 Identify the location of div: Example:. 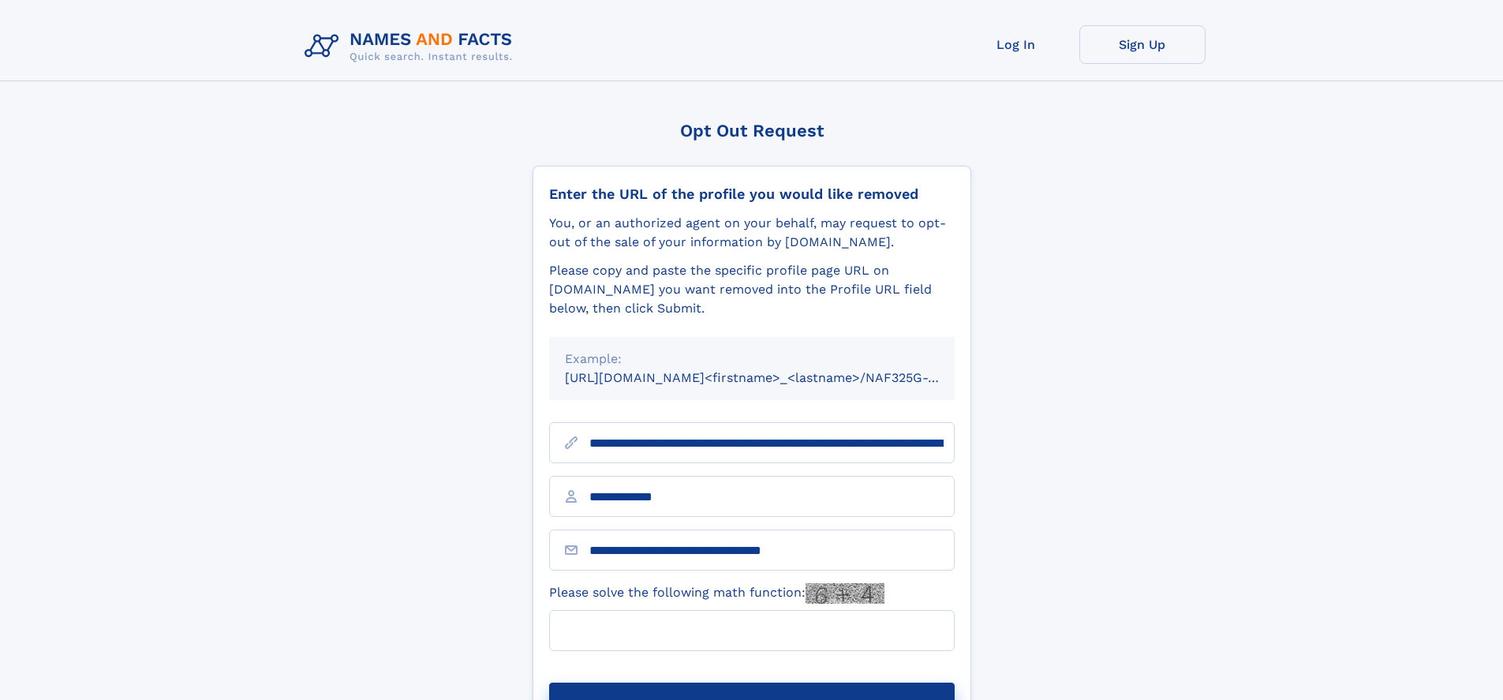
(752, 359).